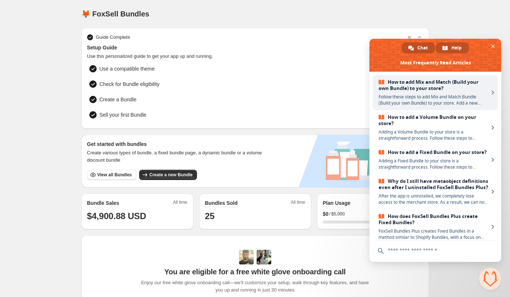 This screenshot has width=510, height=297. What do you see at coordinates (123, 115) in the screenshot?
I see `span: Sell your first Bundle` at bounding box center [123, 115].